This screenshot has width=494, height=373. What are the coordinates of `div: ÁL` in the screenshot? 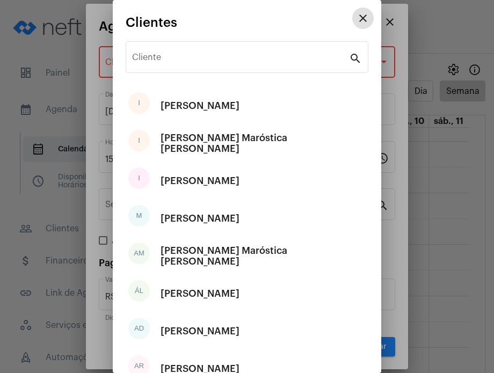 It's located at (139, 291).